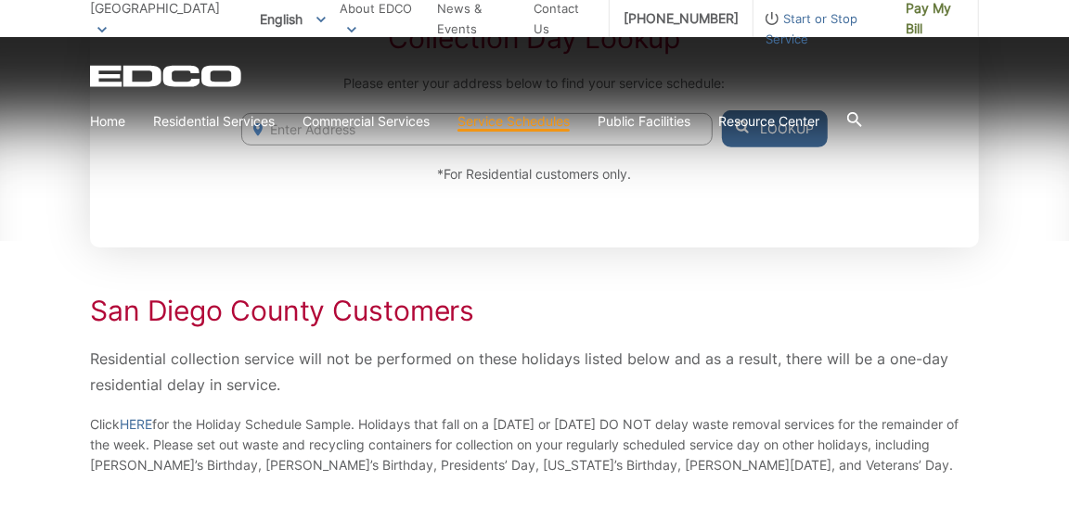 Image resolution: width=1069 pixels, height=506 pixels. I want to click on a: Public Facilities, so click(644, 122).